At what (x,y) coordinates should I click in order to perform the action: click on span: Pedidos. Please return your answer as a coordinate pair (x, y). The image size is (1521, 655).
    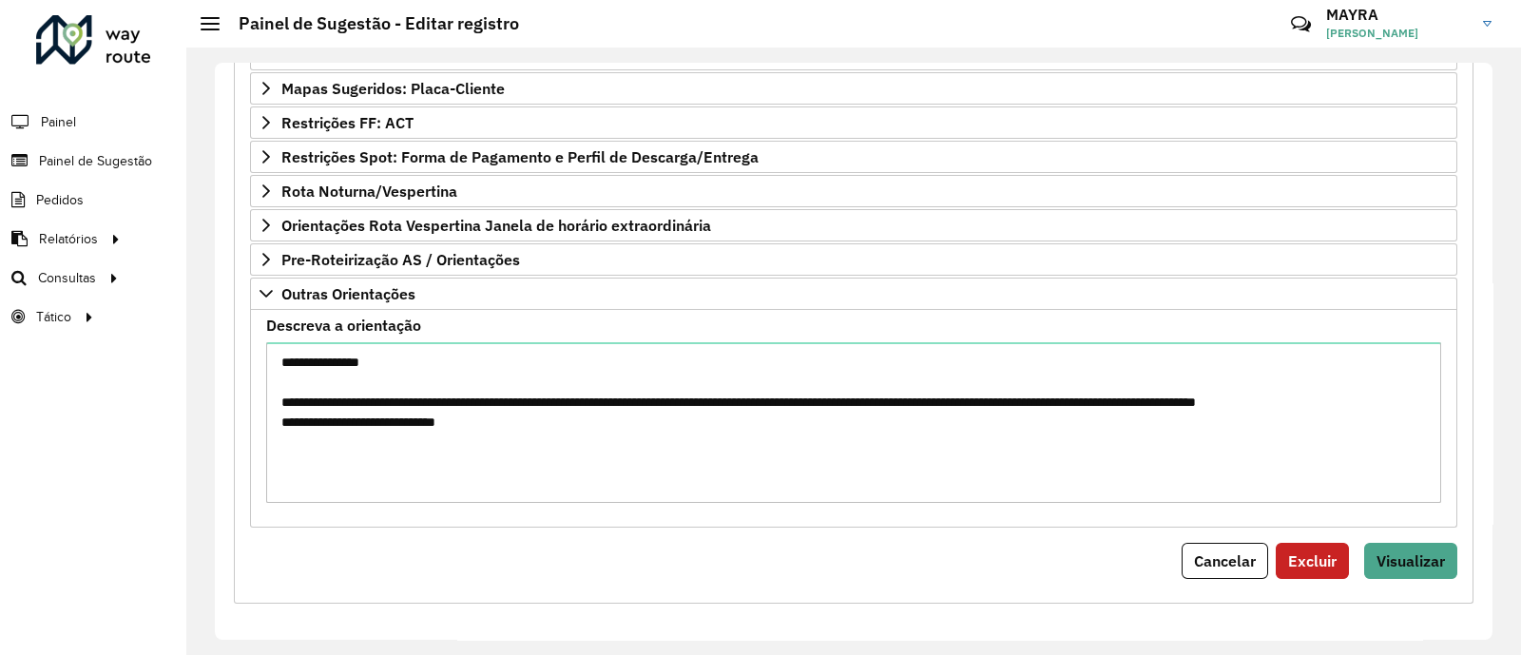
    Looking at the image, I should click on (60, 200).